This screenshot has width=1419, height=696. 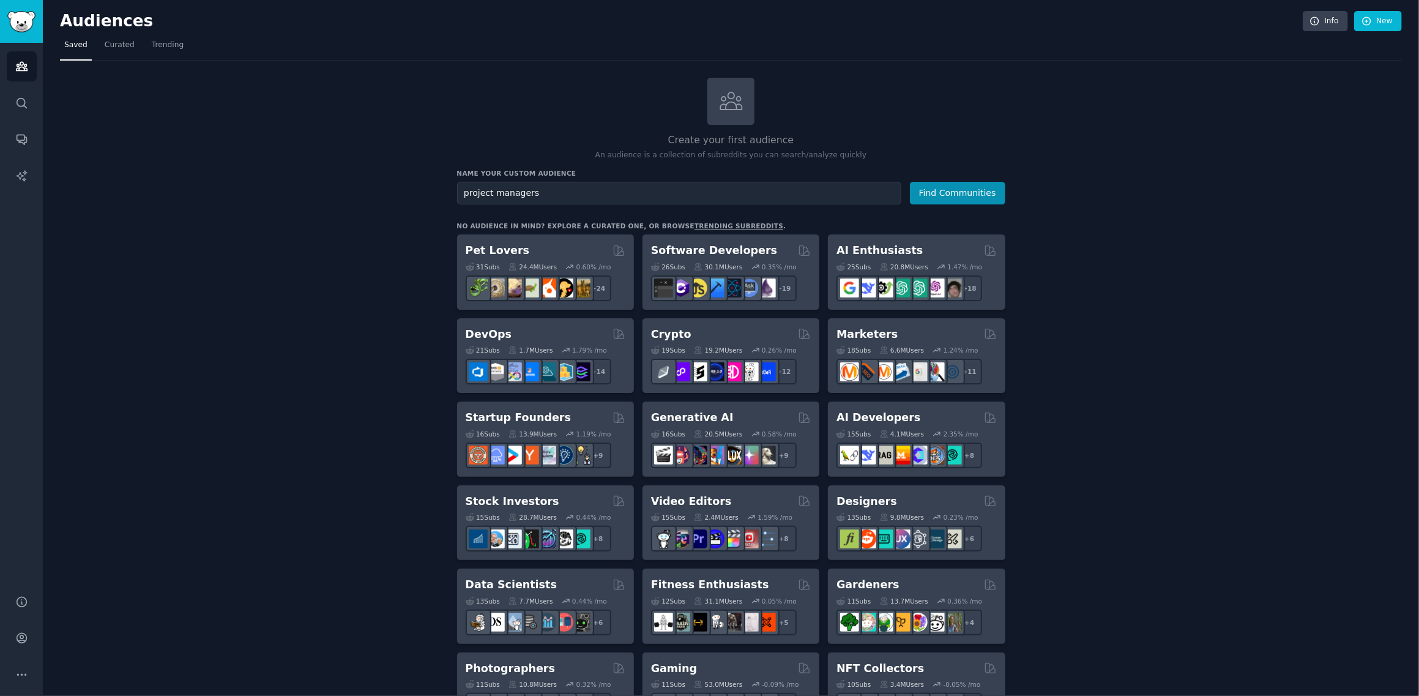 I want to click on div: 1.47 % /mo, so click(x=965, y=267).